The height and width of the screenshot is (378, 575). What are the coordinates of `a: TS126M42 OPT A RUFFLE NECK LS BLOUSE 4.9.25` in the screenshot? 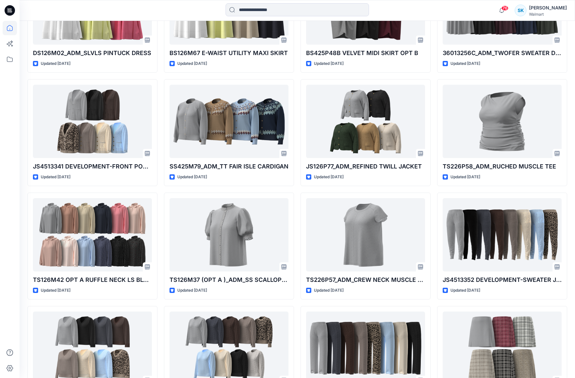 It's located at (92, 235).